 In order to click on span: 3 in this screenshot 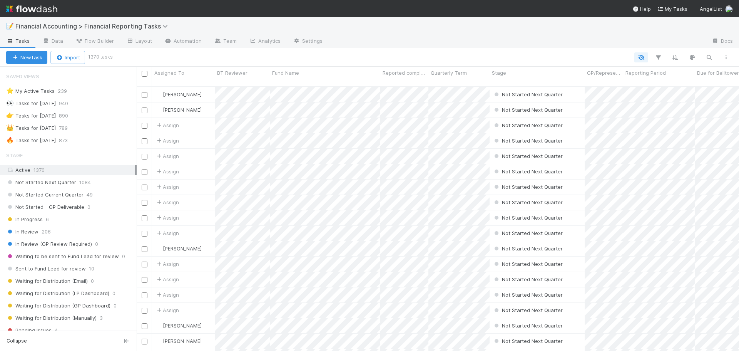, I will do `click(101, 318)`.